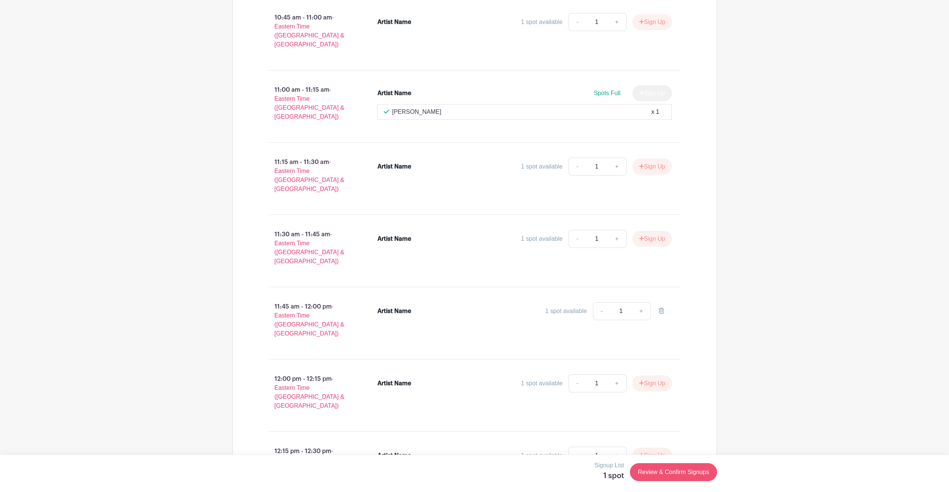  What do you see at coordinates (311, 392) in the screenshot?
I see `p: 12:00 pm - 12:15 pm` at bounding box center [311, 392].